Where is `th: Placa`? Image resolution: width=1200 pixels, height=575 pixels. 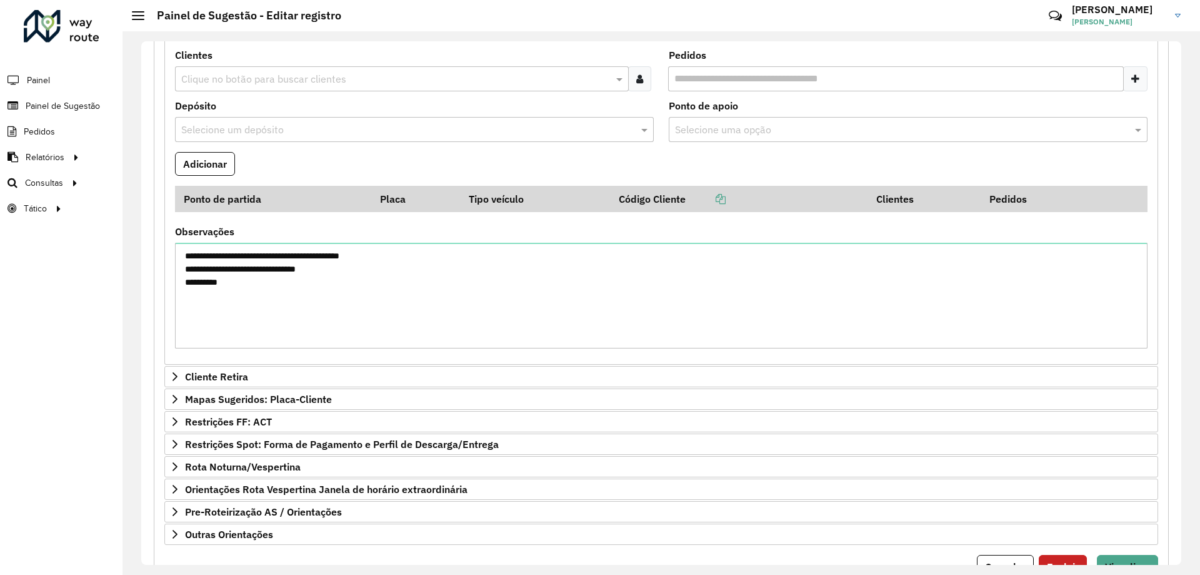 th: Placa is located at coordinates (416, 199).